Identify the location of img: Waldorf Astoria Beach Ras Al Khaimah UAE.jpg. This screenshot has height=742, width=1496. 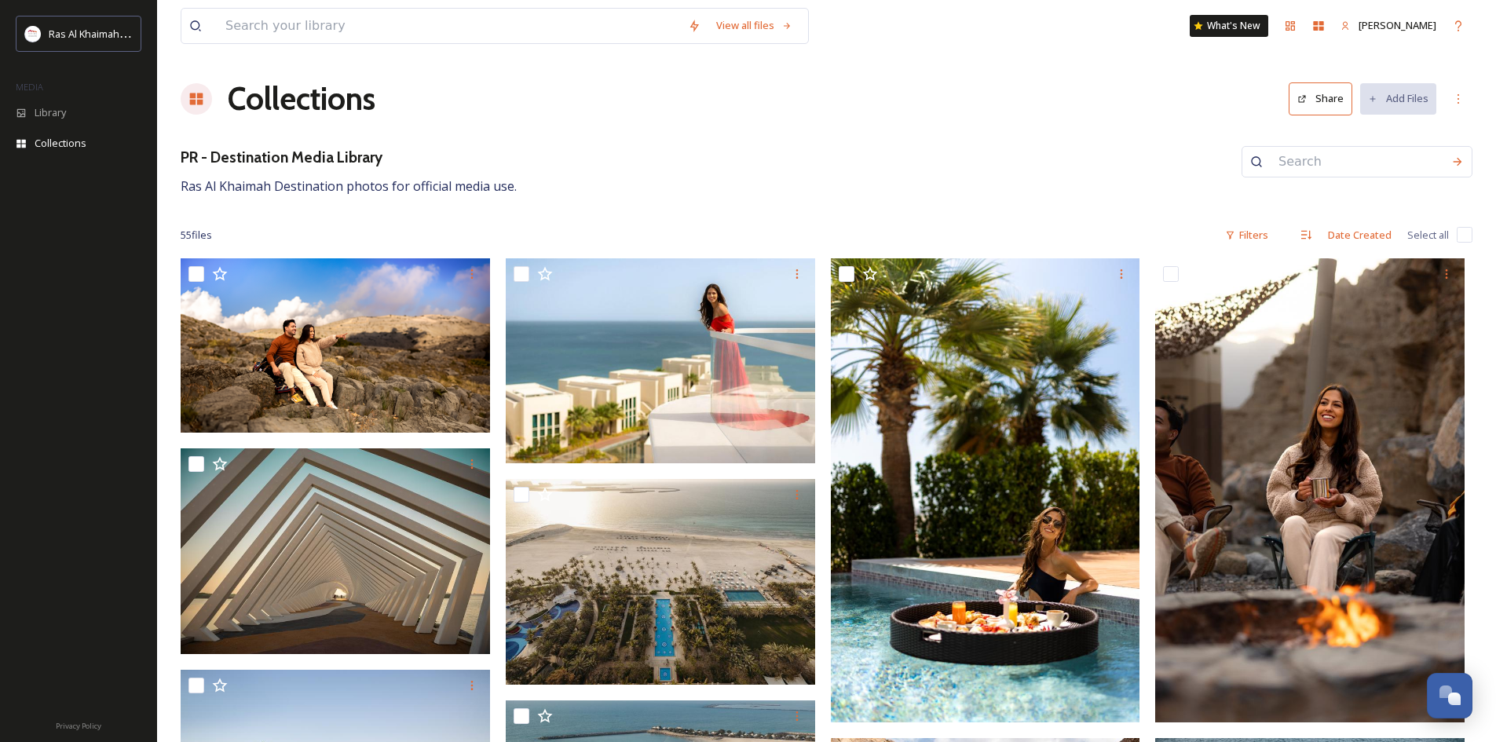
(661, 582).